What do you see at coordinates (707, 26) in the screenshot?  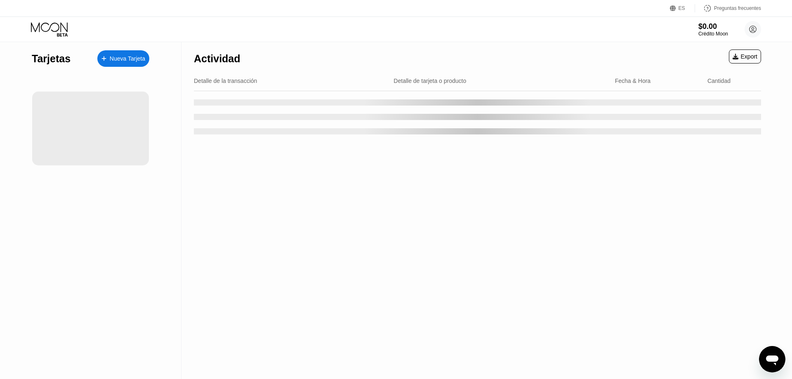 I see `font: $0.00` at bounding box center [707, 26].